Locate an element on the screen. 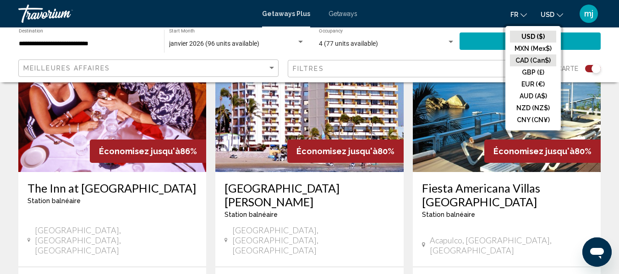 The width and height of the screenshot is (619, 274). a: Getaways is located at coordinates (343, 14).